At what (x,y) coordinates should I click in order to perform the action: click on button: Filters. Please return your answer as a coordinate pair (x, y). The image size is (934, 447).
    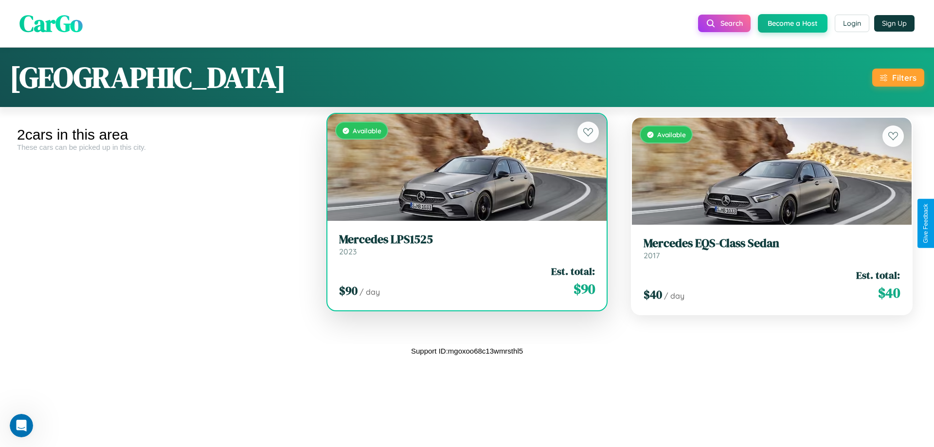
    Looking at the image, I should click on (898, 77).